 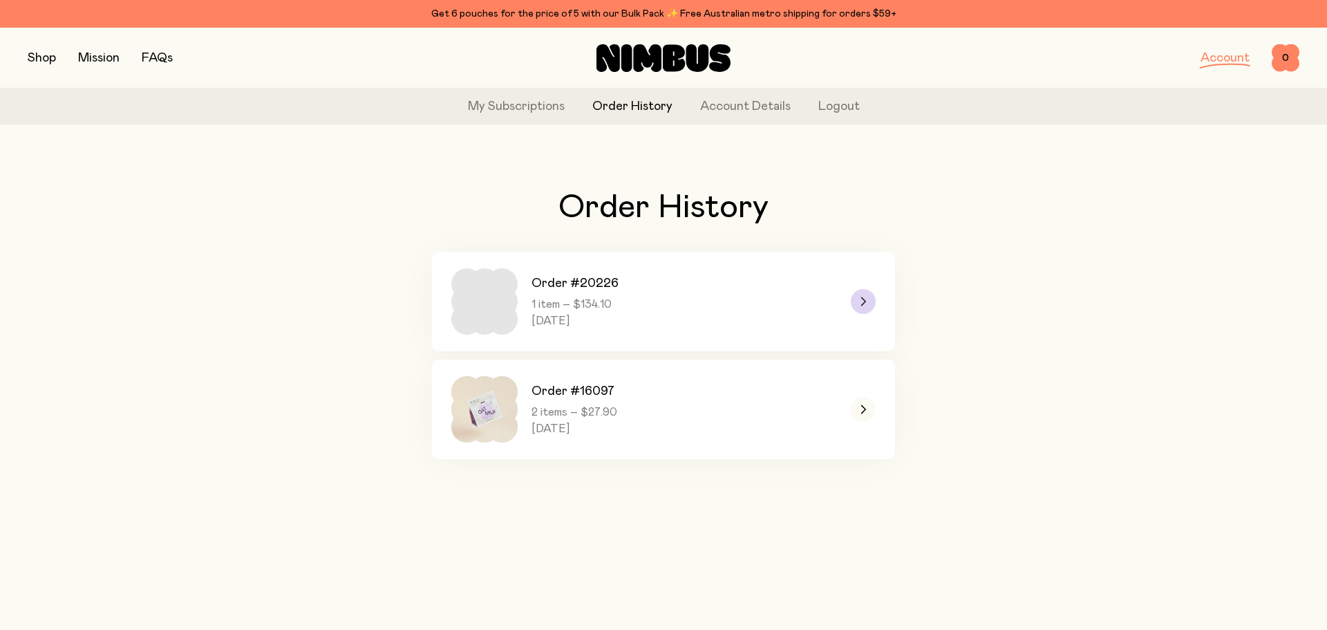 What do you see at coordinates (745, 106) in the screenshot?
I see `a: Account Details` at bounding box center [745, 106].